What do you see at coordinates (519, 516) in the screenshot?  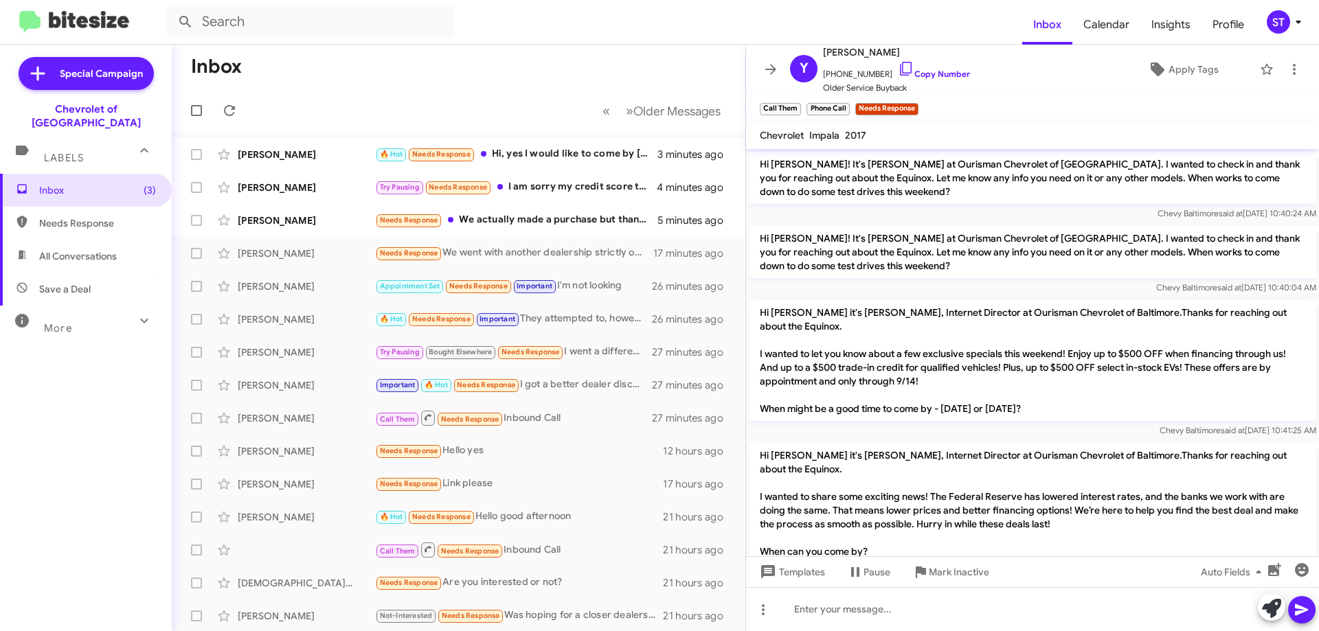 I see `div: Hello good afternoon` at bounding box center [519, 516].